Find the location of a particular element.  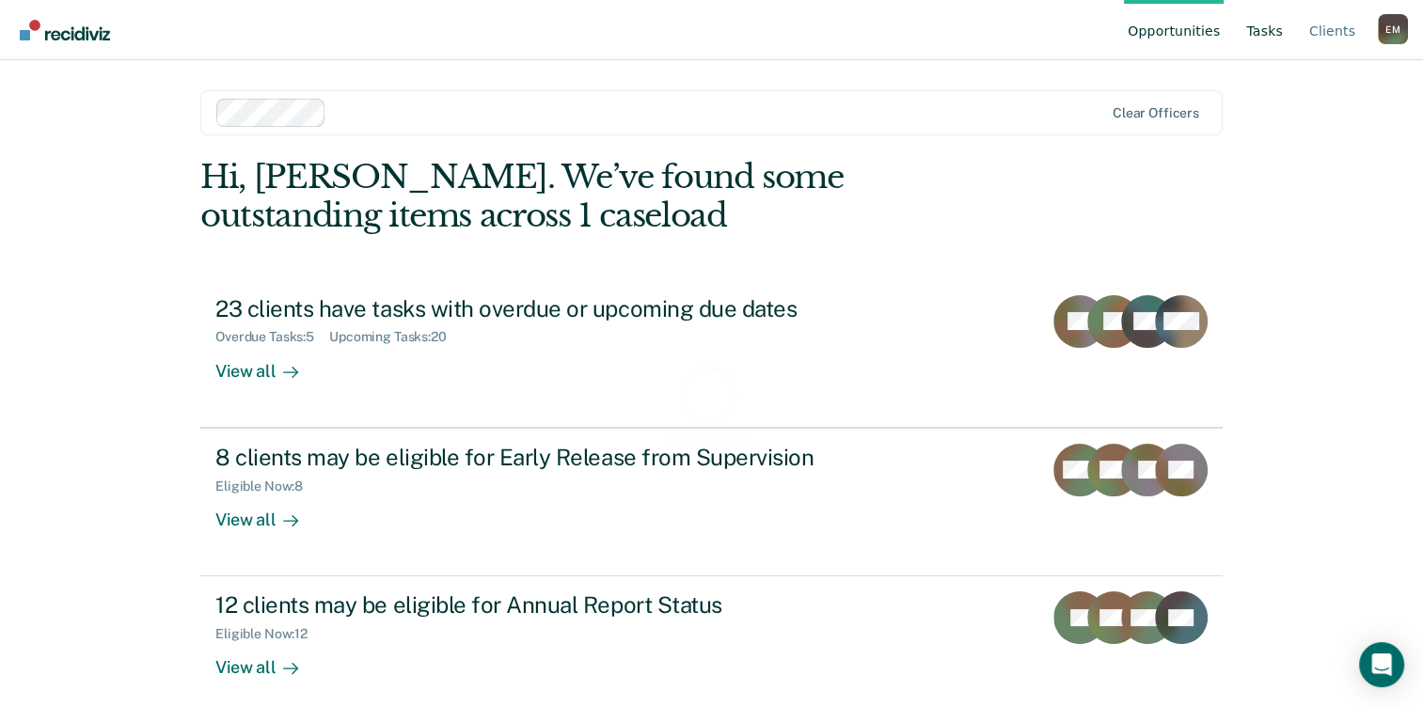

div: E M is located at coordinates (1393, 29).